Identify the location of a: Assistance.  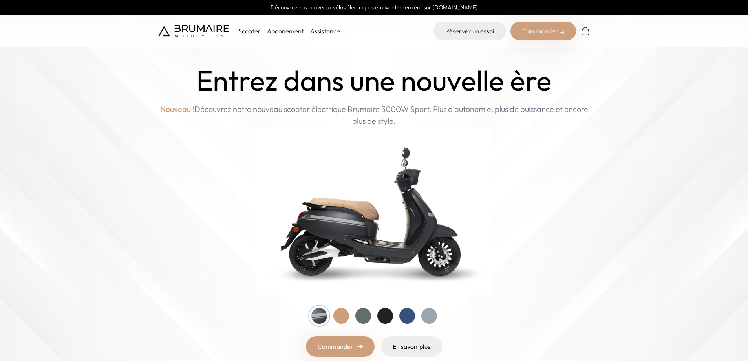
(325, 31).